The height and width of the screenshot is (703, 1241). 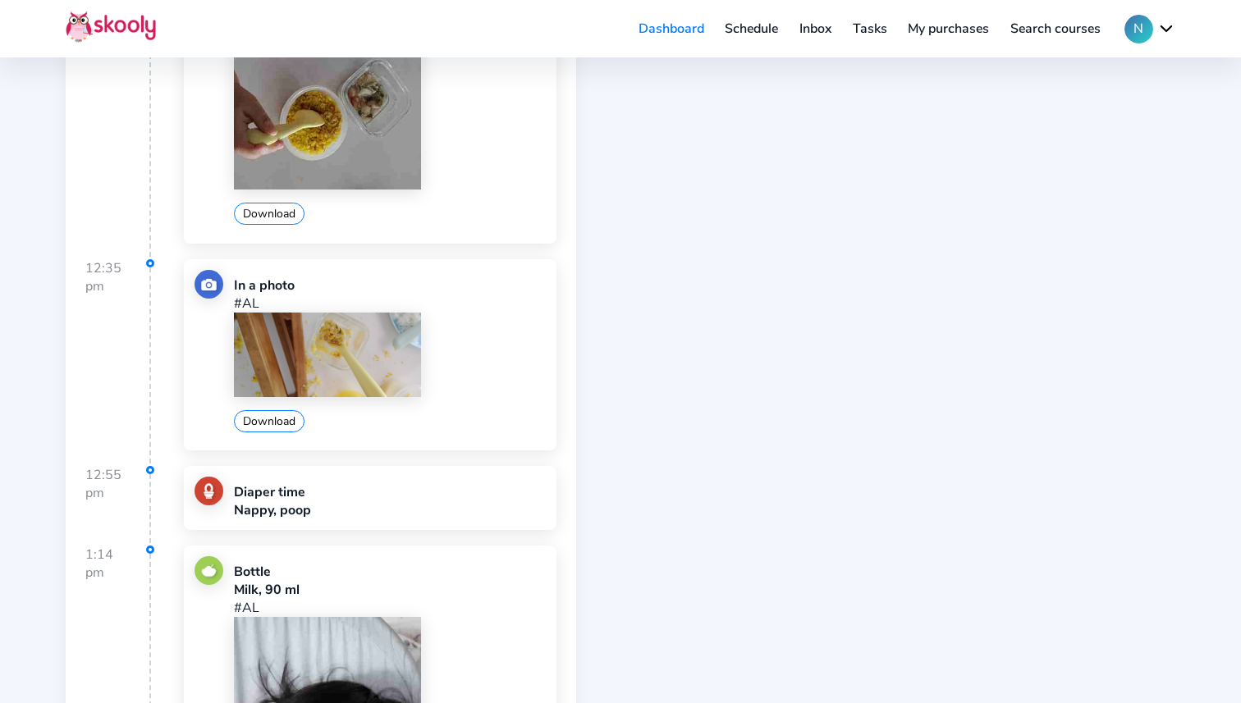 I want to click on img: Skooly, so click(x=111, y=26).